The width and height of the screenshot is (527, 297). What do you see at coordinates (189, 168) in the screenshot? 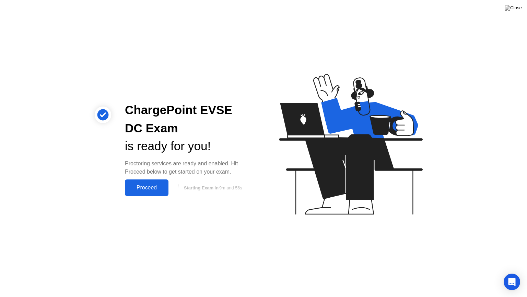
I see `div: Proctoring services are ready and enabled. Hit Proceed below to get started on your exam.` at bounding box center [189, 168].